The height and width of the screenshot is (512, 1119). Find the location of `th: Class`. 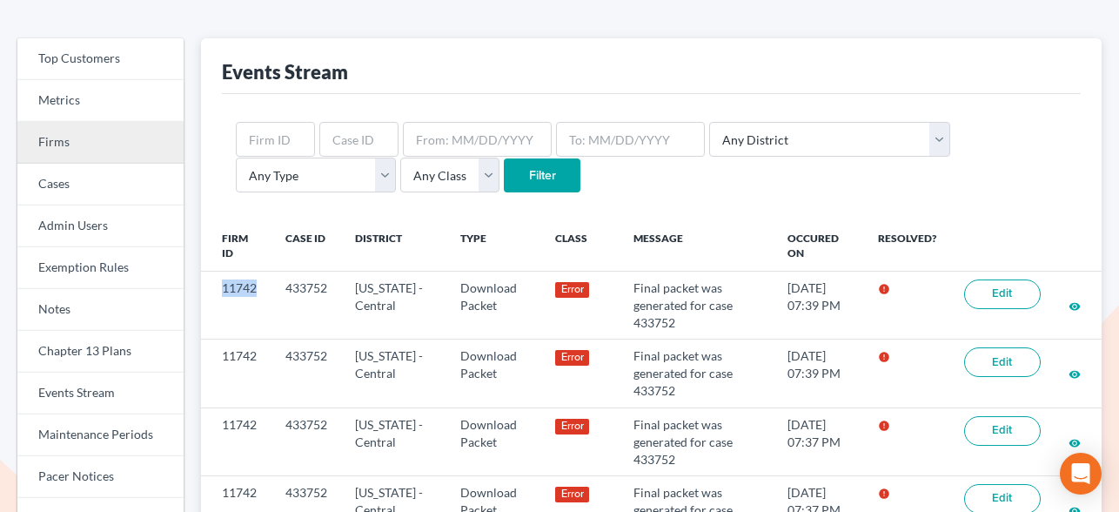

th: Class is located at coordinates (580, 246).